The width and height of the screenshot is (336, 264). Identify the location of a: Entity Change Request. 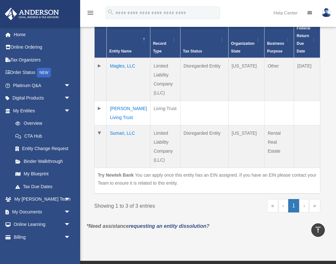
(43, 149).